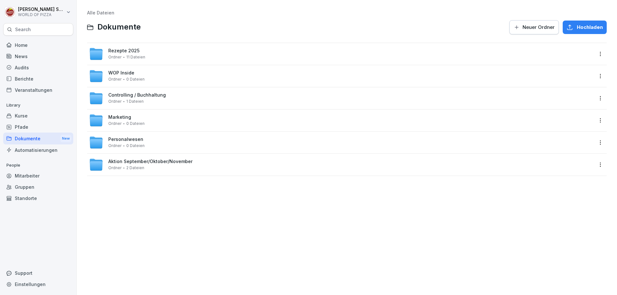 The width and height of the screenshot is (617, 295). Describe the element at coordinates (590, 27) in the screenshot. I see `span: Hochladen` at that location.